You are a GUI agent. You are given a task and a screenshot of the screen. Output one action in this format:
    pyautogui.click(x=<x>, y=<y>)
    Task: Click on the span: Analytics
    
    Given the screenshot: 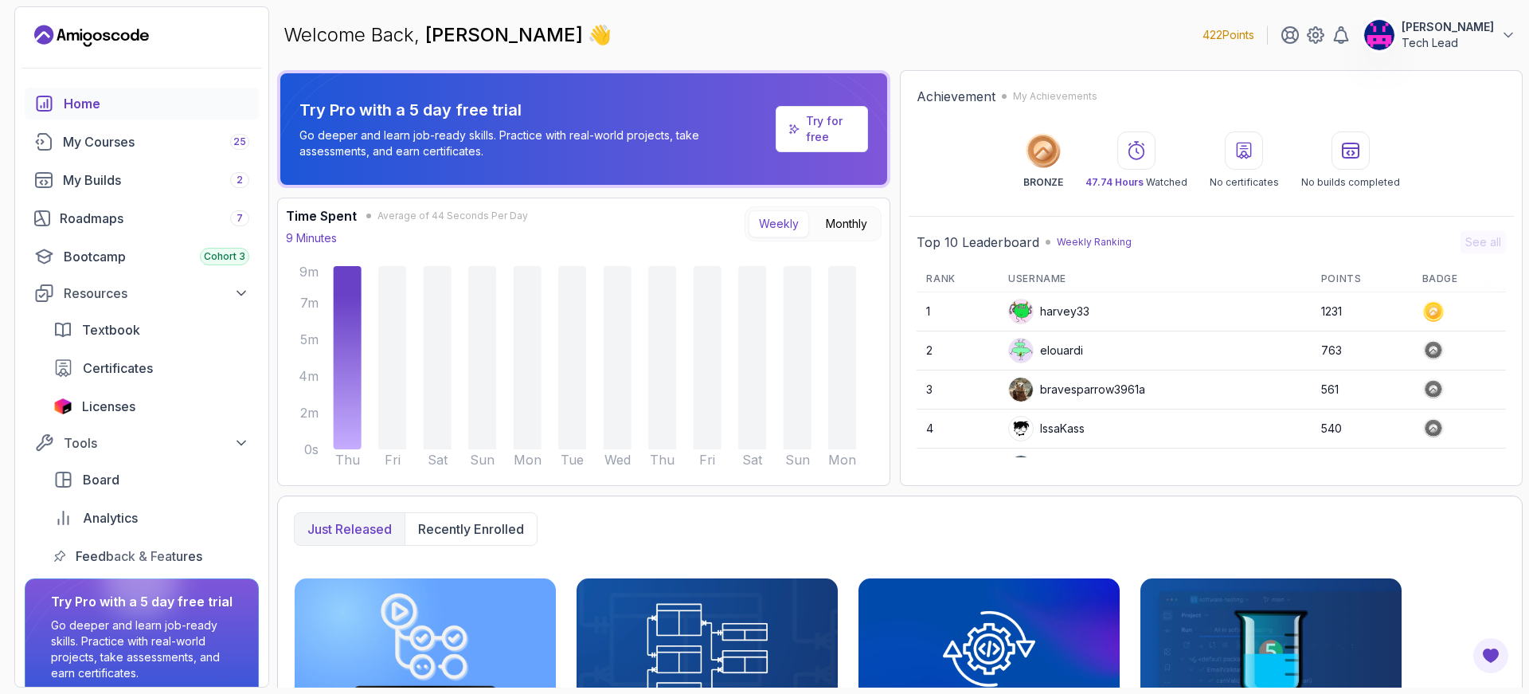 What is the action you would take?
    pyautogui.click(x=110, y=518)
    